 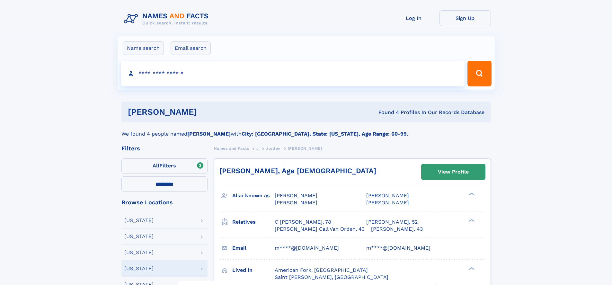 I want to click on input: search input, so click(x=293, y=74).